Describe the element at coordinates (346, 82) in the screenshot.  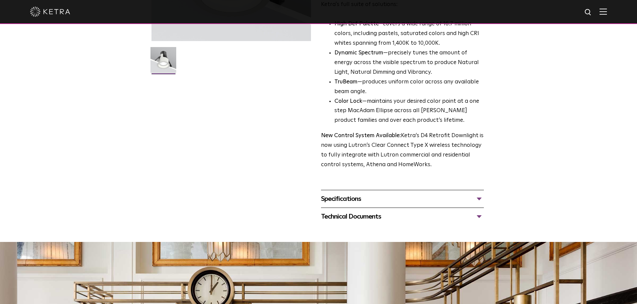
I see `strong: TruBeam` at that location.